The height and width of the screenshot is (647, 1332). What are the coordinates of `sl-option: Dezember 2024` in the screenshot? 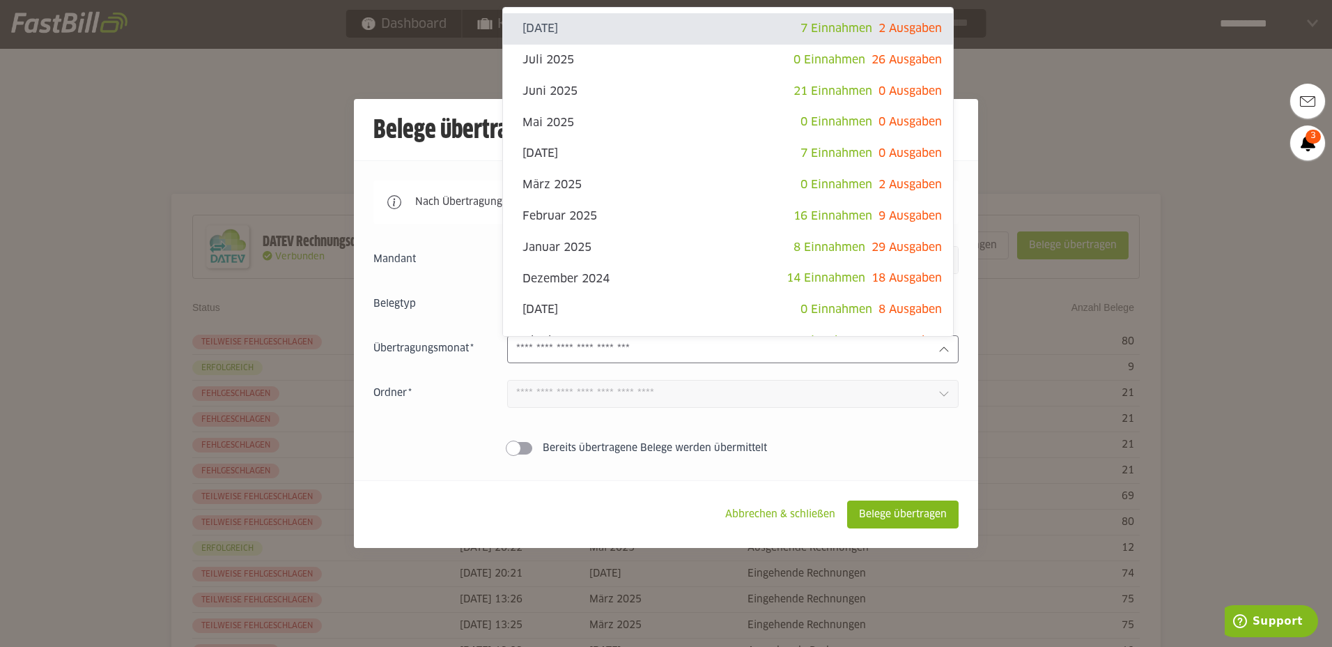 It's located at (728, 278).